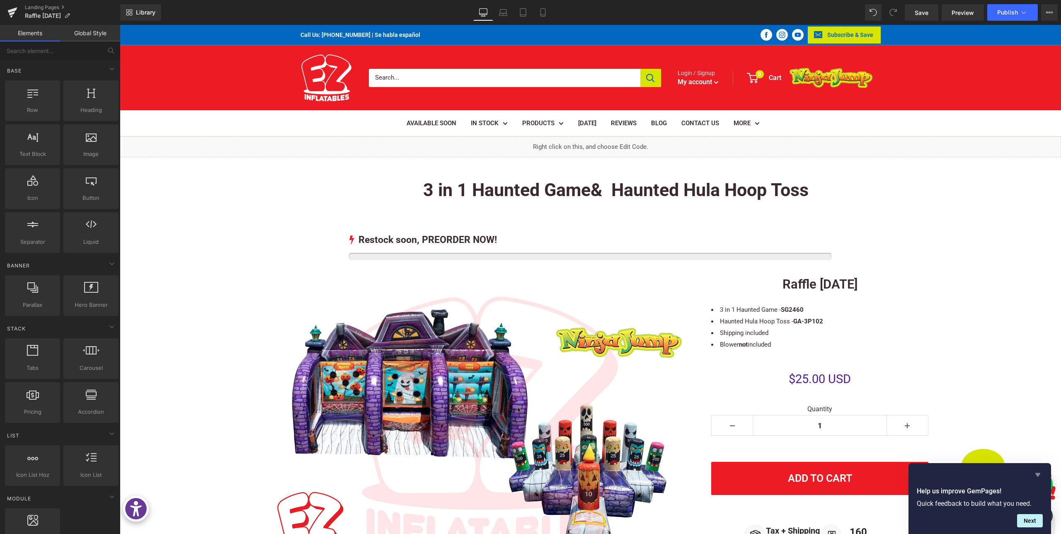  Describe the element at coordinates (65, 45) in the screenshot. I see `img: Chat attention grabber` at that location.